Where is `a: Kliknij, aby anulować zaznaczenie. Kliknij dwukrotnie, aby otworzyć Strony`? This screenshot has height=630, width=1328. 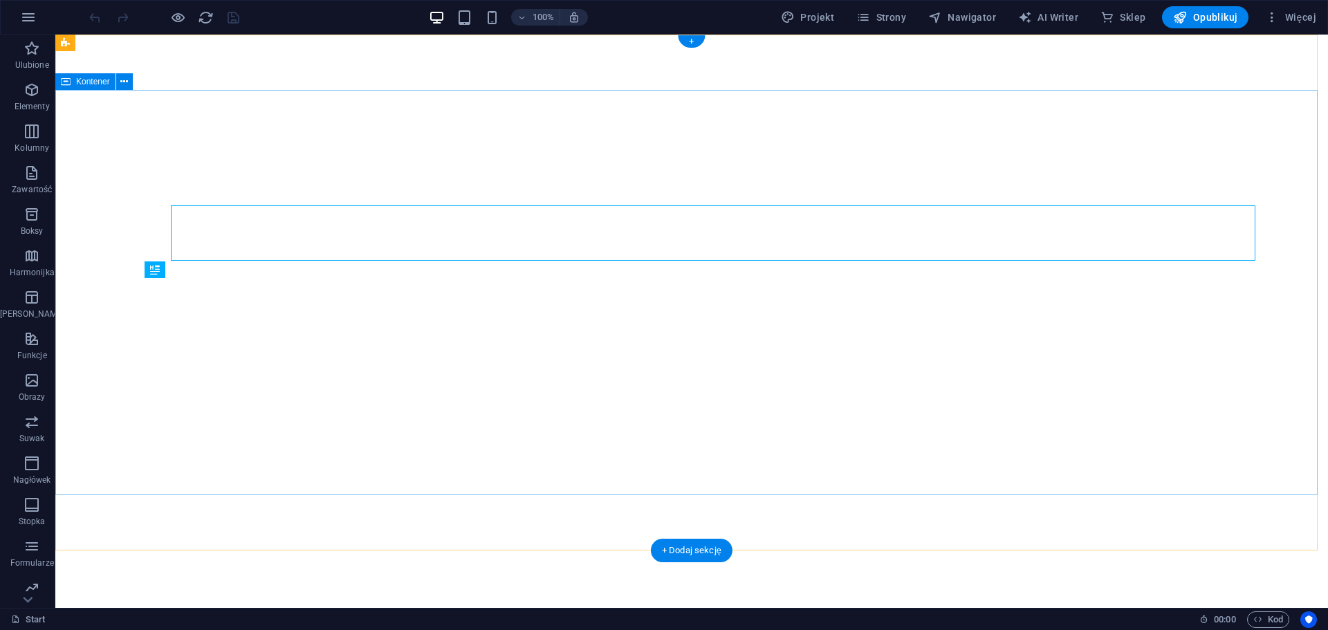
a: Kliknij, aby anulować zaznaczenie. Kliknij dwukrotnie, aby otworzyć Strony is located at coordinates (28, 620).